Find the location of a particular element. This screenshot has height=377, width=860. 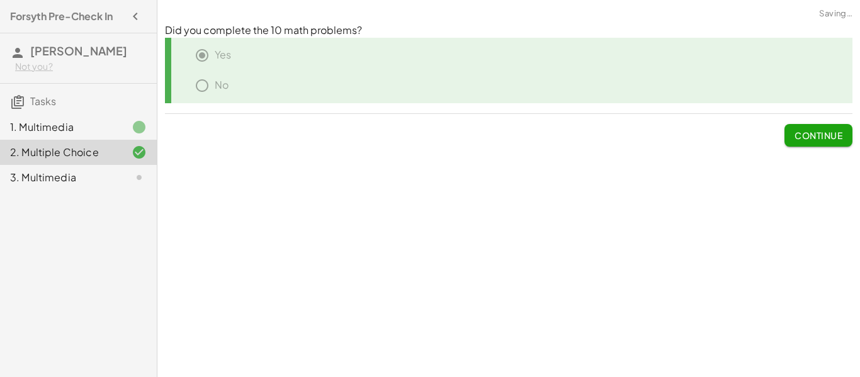

p: Did you complete the 10 math problems? is located at coordinates (509, 30).